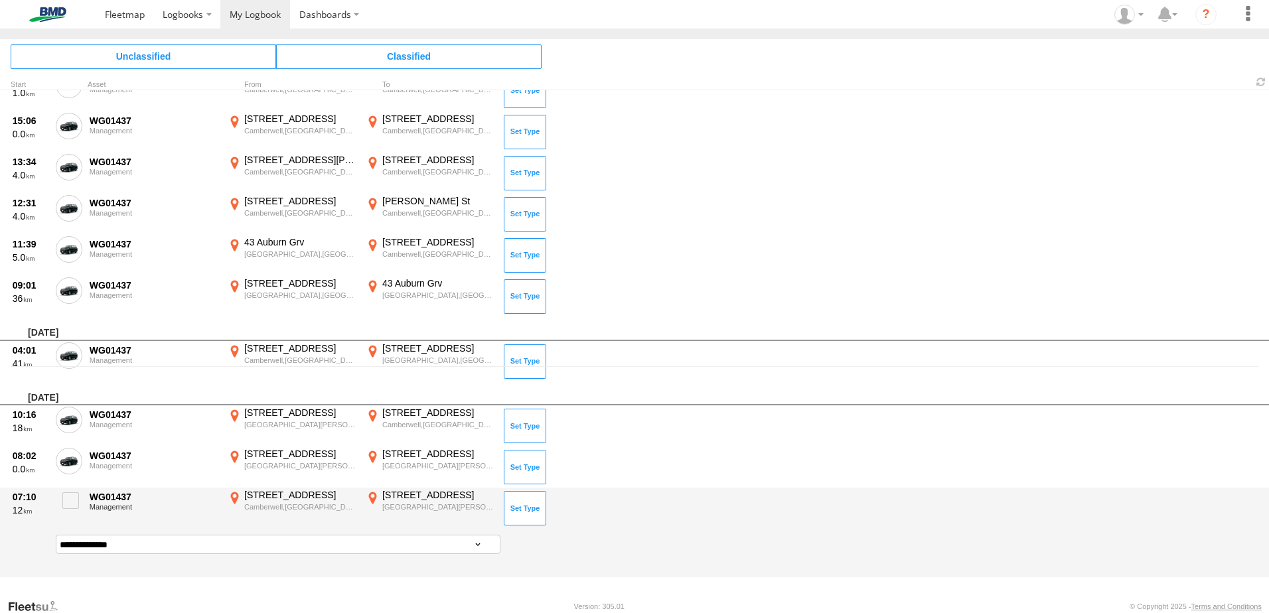  I want to click on div: 5.0, so click(31, 258).